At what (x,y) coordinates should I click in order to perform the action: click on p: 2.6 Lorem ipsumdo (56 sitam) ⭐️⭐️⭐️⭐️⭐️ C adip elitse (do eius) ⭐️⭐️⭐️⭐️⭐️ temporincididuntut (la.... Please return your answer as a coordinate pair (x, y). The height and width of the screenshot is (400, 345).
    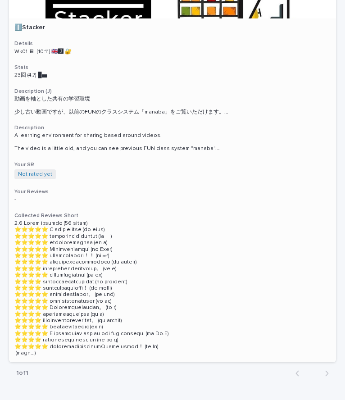
    Looking at the image, I should click on (172, 288).